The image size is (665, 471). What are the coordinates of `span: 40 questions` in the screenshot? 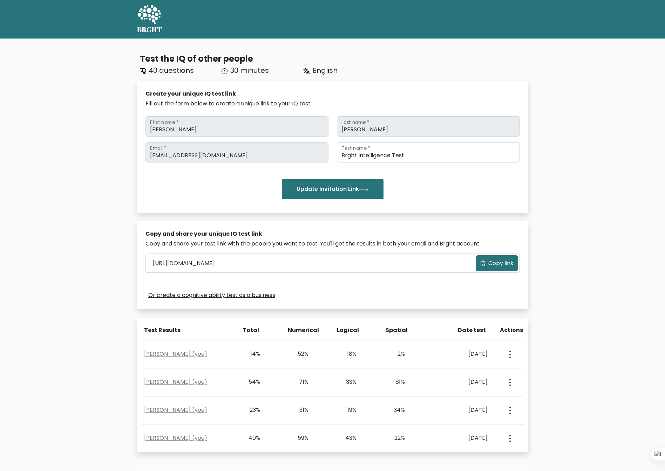 It's located at (171, 70).